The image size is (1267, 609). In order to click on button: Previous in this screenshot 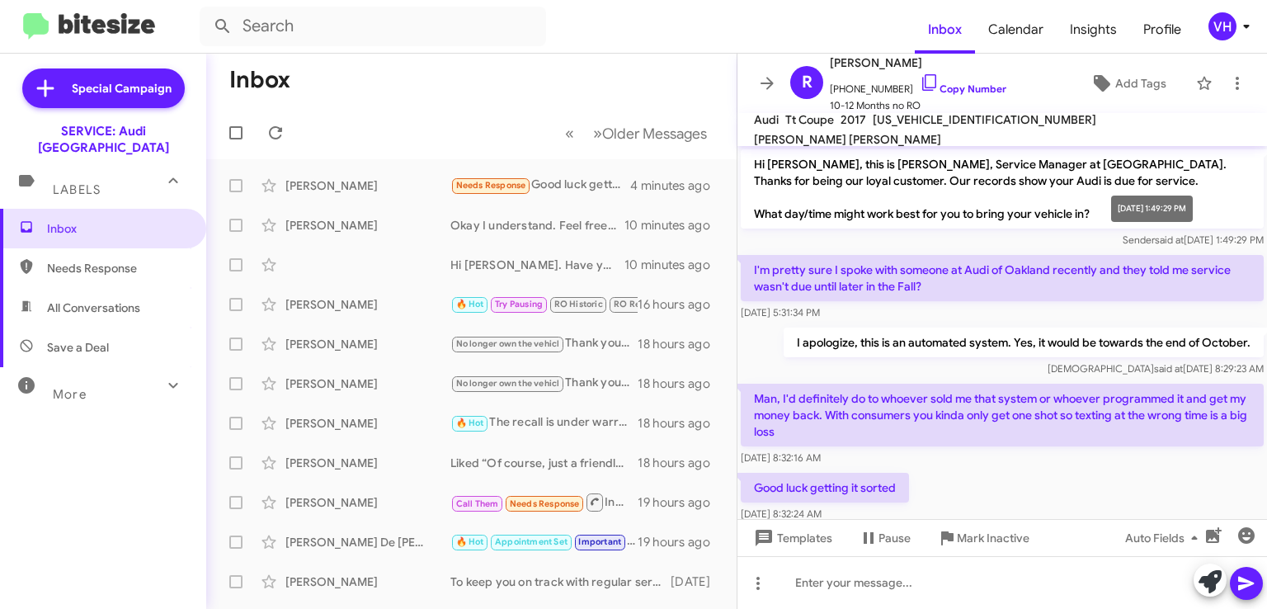, I will do `click(569, 133)`.